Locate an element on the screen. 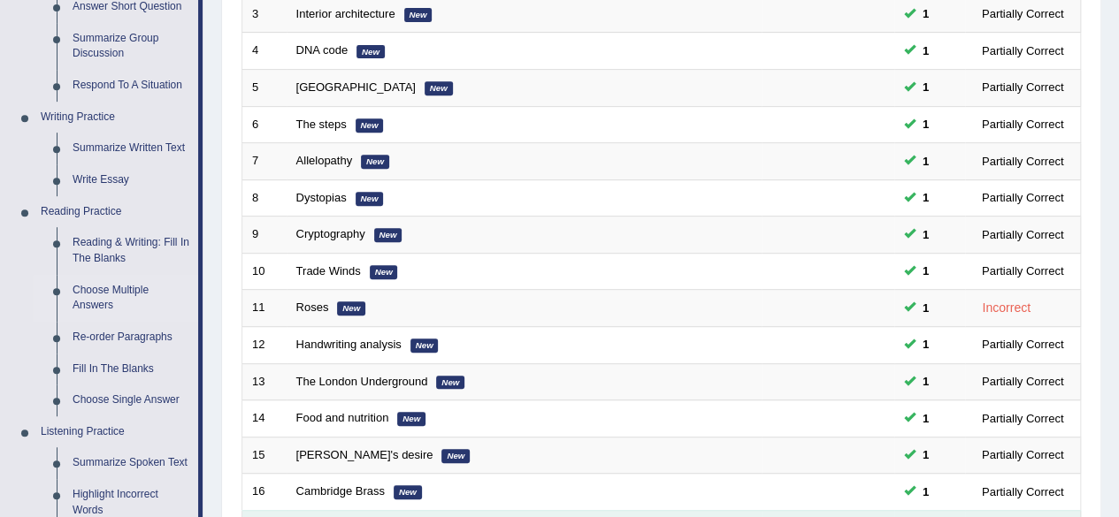 This screenshot has width=1119, height=517. td: 15 is located at coordinates (264, 455).